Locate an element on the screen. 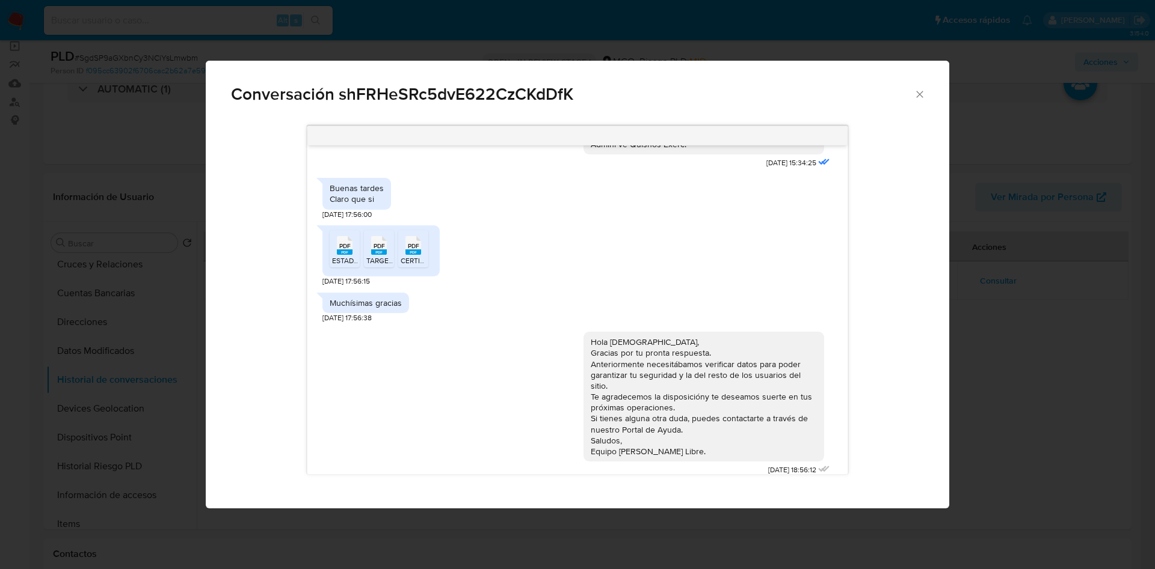  span: TARGETA PROFESIONAL CON NOTA ESPECIAL.pdf is located at coordinates (448, 260).